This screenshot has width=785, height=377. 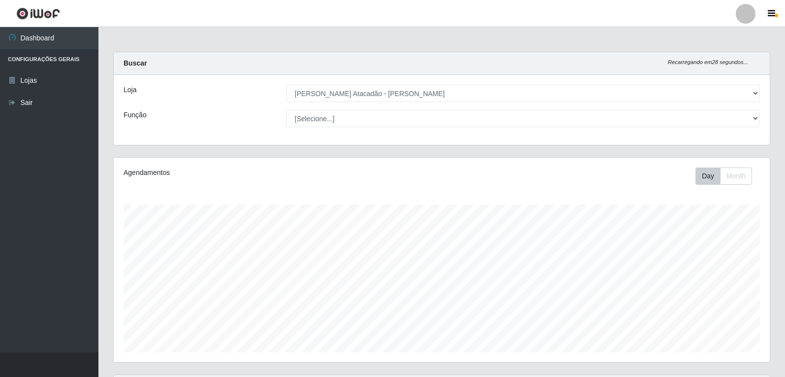 I want to click on label: Loja, so click(x=130, y=90).